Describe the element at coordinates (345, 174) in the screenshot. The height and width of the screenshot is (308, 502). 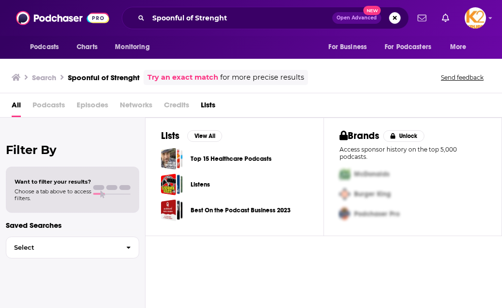
I see `img: First Pro Logo` at that location.